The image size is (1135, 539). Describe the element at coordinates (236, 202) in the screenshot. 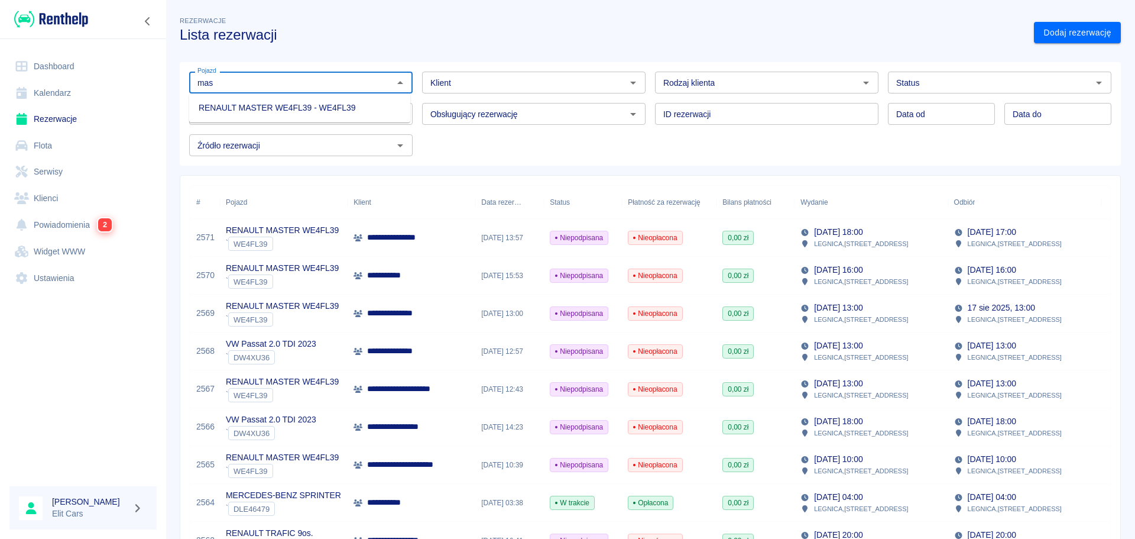

I see `div: Pojazd` at that location.